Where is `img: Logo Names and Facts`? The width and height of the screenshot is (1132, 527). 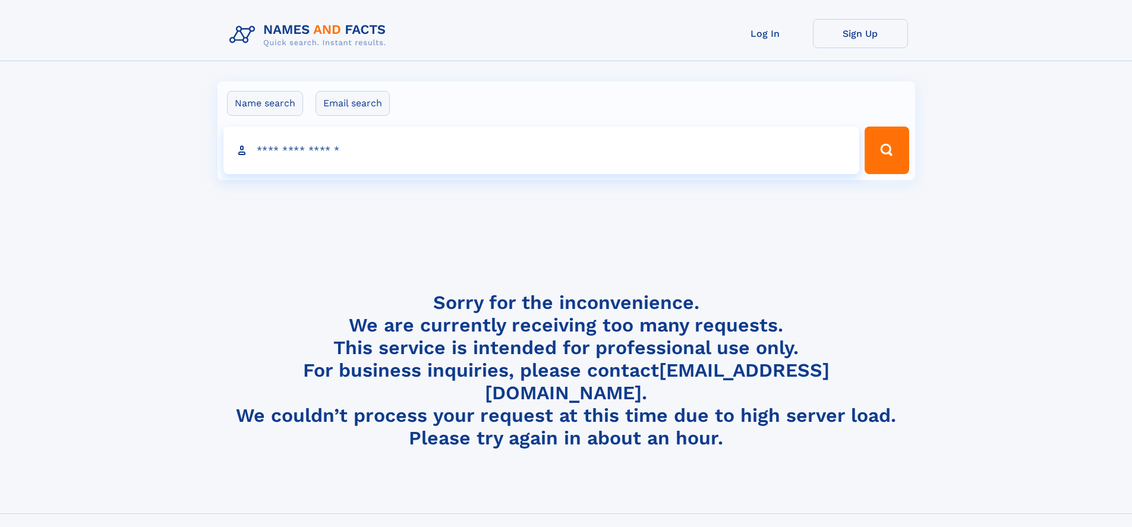
img: Logo Names and Facts is located at coordinates (310, 35).